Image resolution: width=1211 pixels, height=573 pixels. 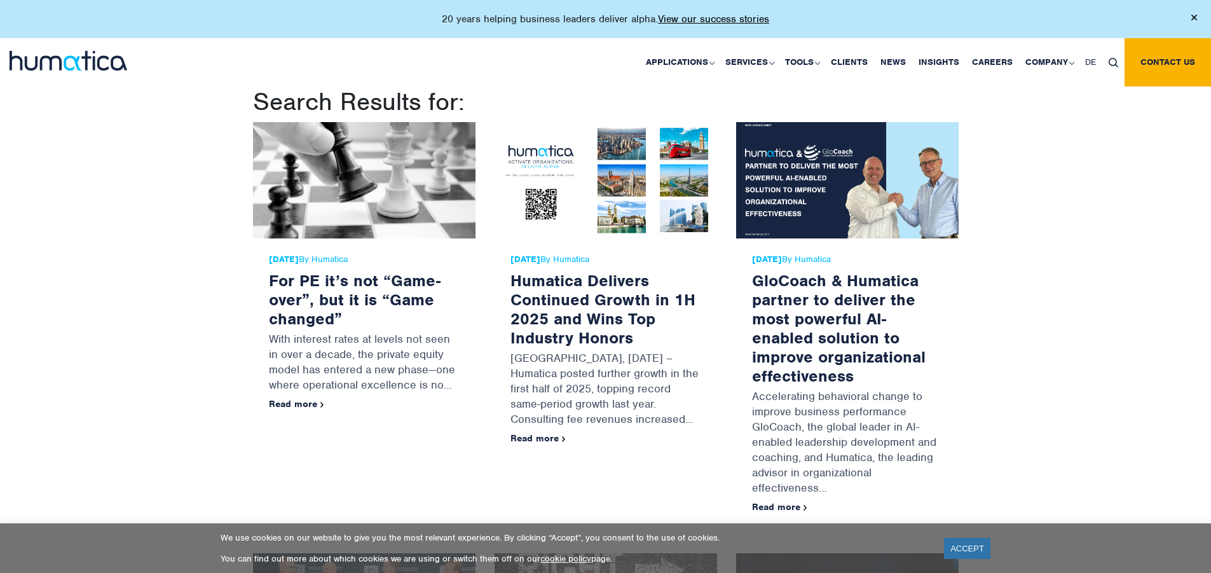 What do you see at coordinates (1091, 62) in the screenshot?
I see `span: DE` at bounding box center [1091, 62].